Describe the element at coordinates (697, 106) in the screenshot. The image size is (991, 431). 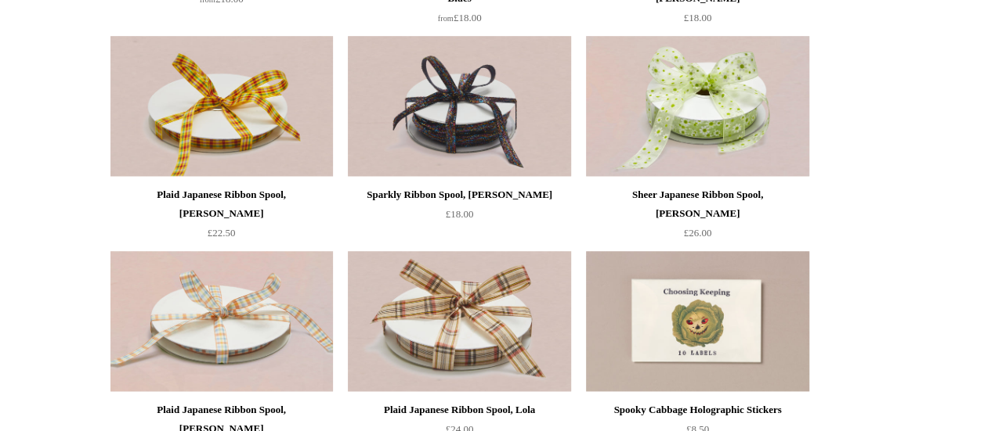
I see `a: Sheer Japanese Ribbon Spool, Sally Sheer Japanese Ribbon Spool, Sally` at that location.